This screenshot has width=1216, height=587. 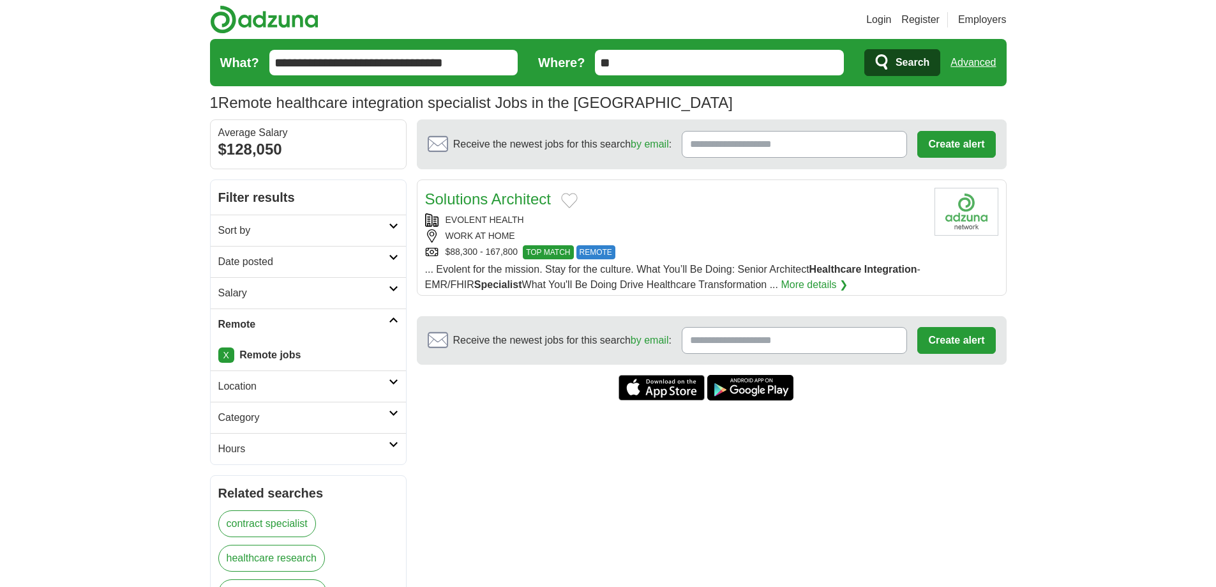 I want to click on h2: Filter results, so click(x=308, y=197).